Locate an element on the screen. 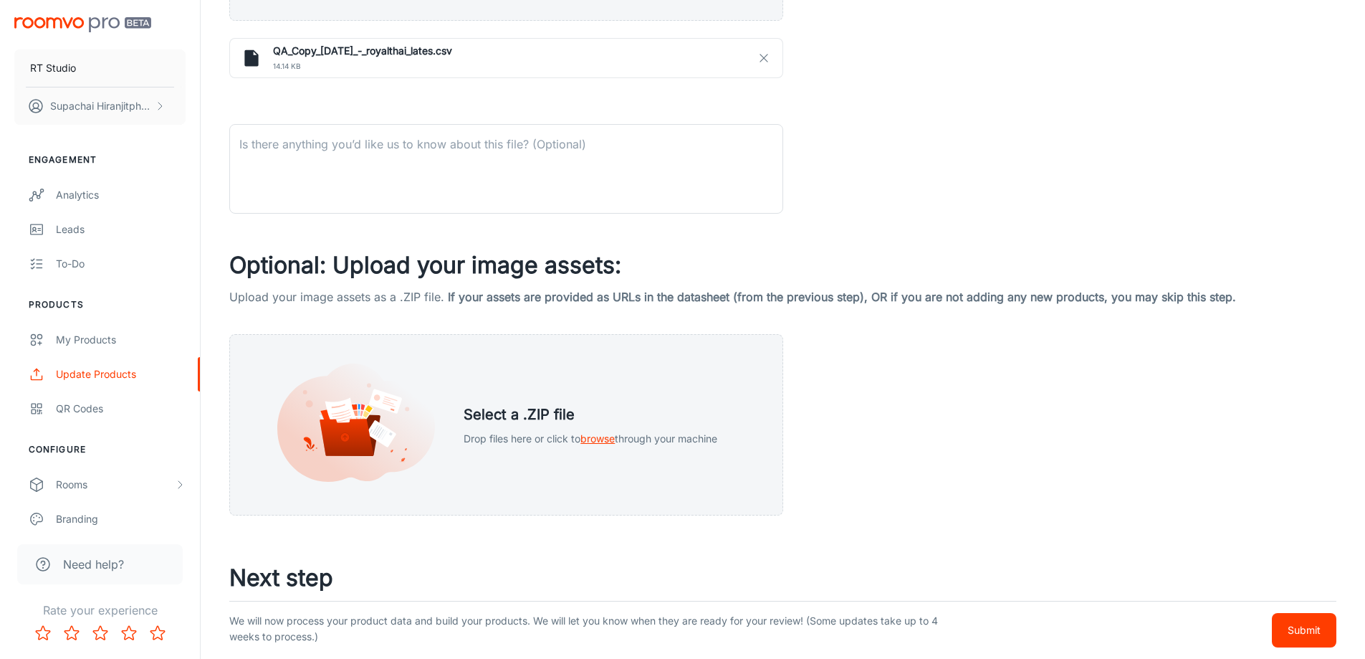 The height and width of the screenshot is (659, 1365). div: My Products is located at coordinates (120, 340).